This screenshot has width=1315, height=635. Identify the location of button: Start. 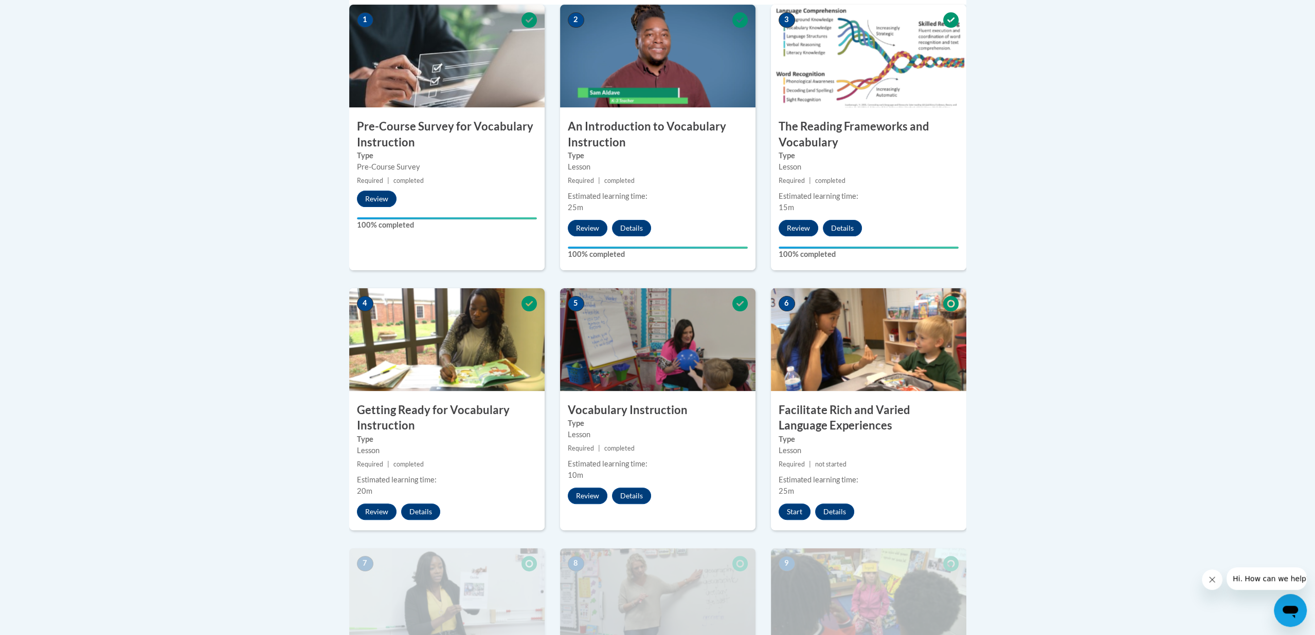
(794, 512).